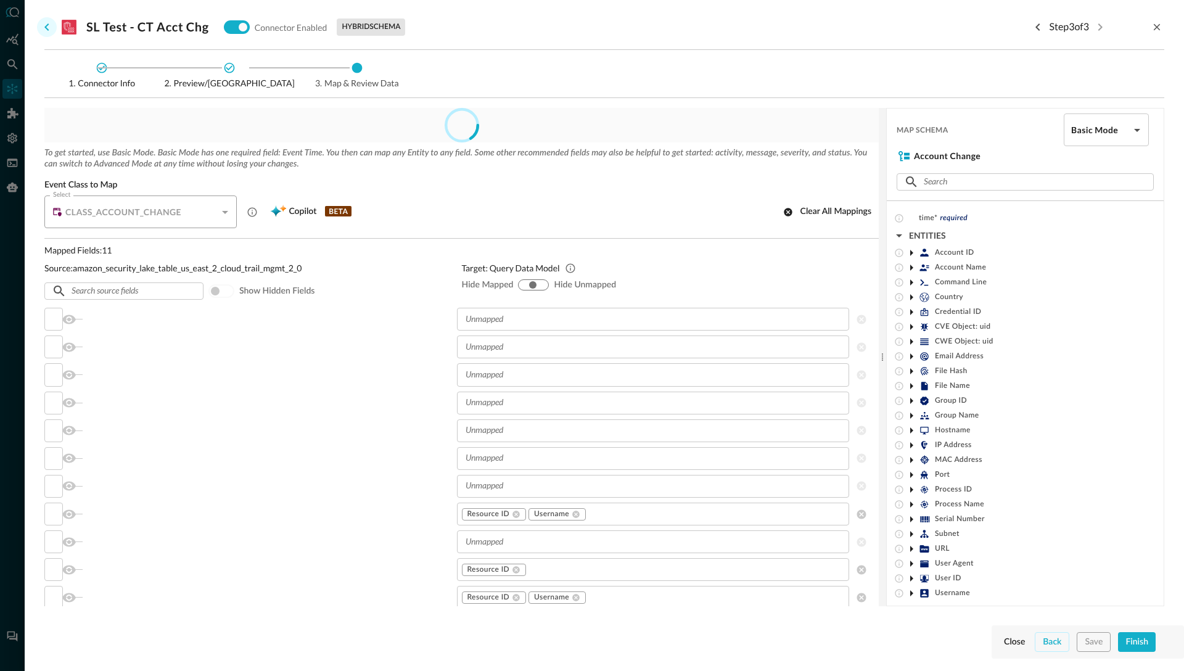 This screenshot has width=1184, height=671. I want to click on div: RECOMMENDED, so click(943, 610).